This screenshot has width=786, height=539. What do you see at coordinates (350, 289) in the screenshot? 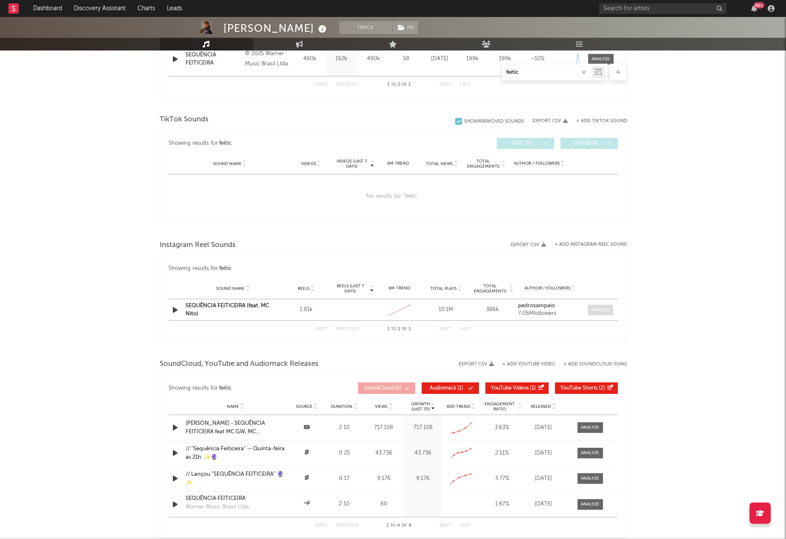
I see `span: Reels (last 7 days)` at bounding box center [350, 289].